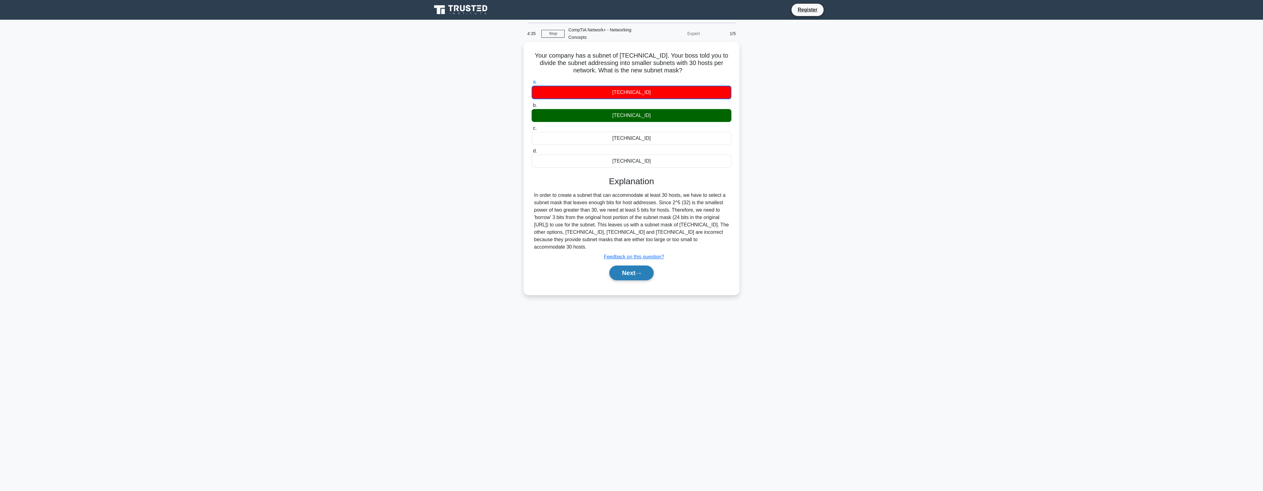 The height and width of the screenshot is (491, 1263). I want to click on div: CompTIA Network+ - Networking Concepts, so click(607, 34).